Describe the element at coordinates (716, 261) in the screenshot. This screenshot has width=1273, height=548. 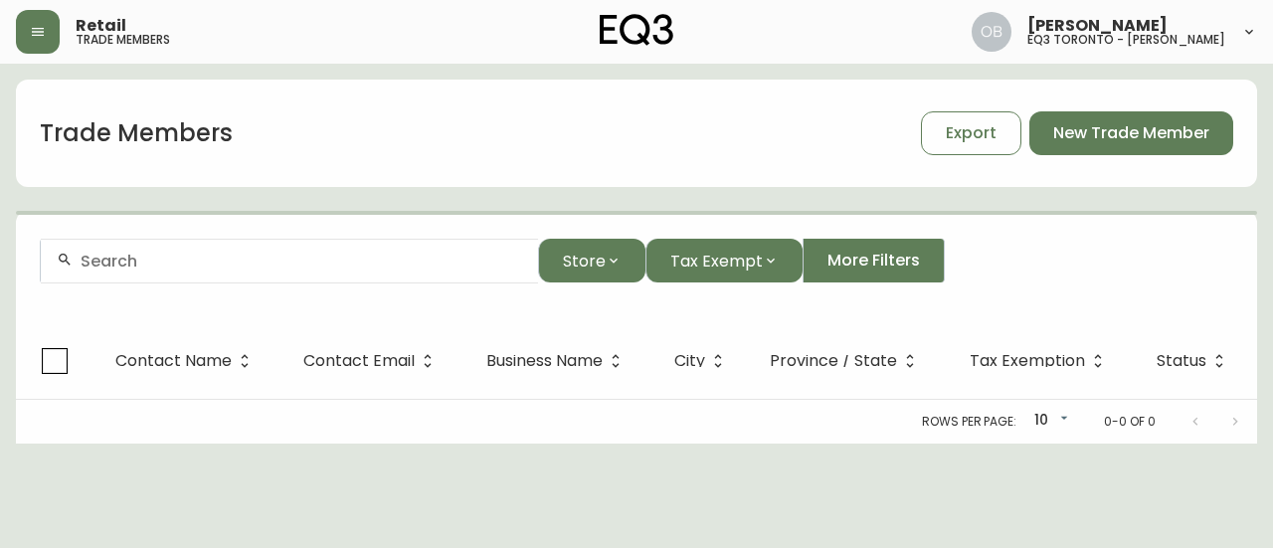
I see `span: Tax Exempt` at that location.